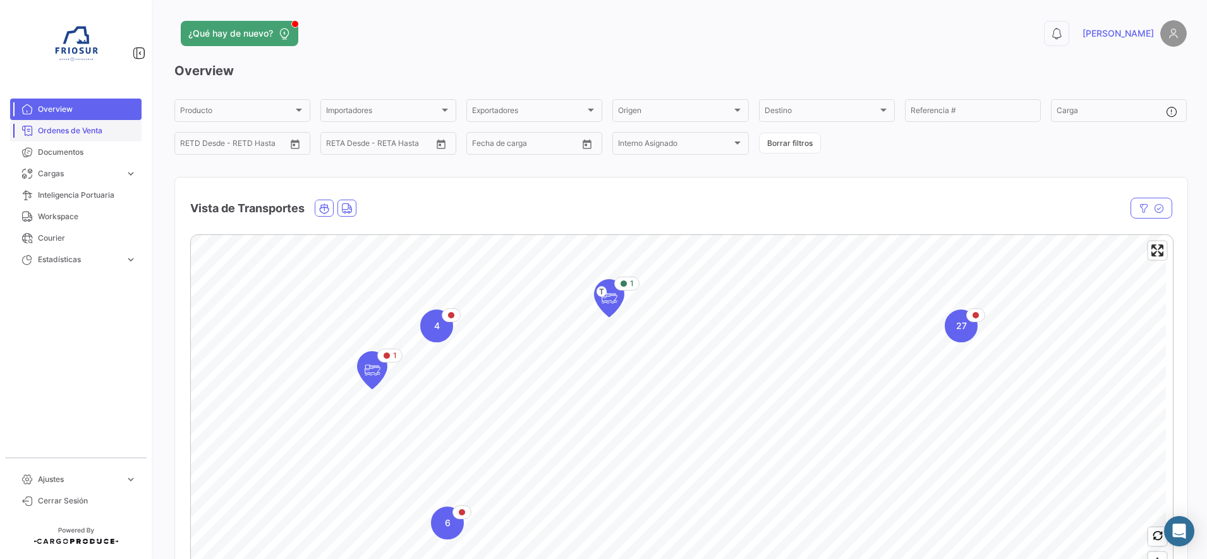 This screenshot has height=559, width=1207. Describe the element at coordinates (448, 523) in the screenshot. I see `span: 6` at that location.